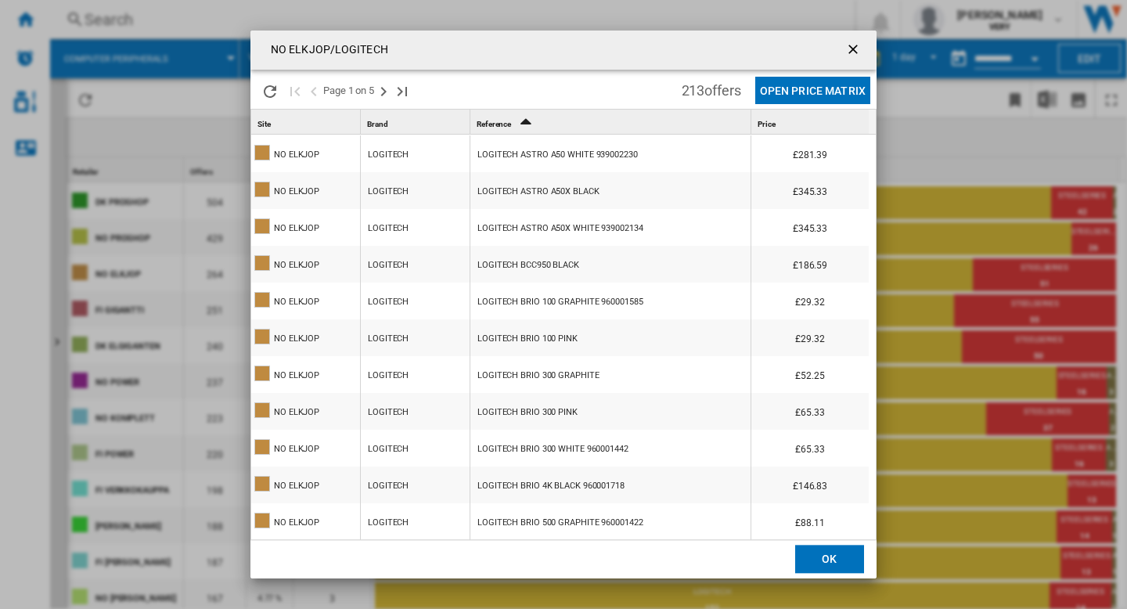 The image size is (1127, 609). I want to click on span: Price, so click(766, 124).